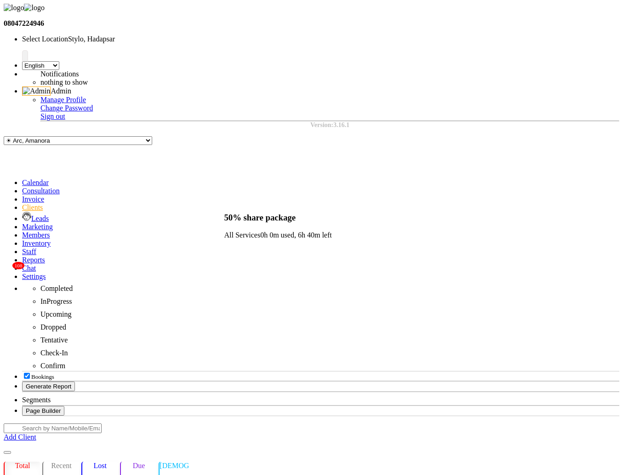 The image size is (623, 475). I want to click on span: Staff, so click(29, 251).